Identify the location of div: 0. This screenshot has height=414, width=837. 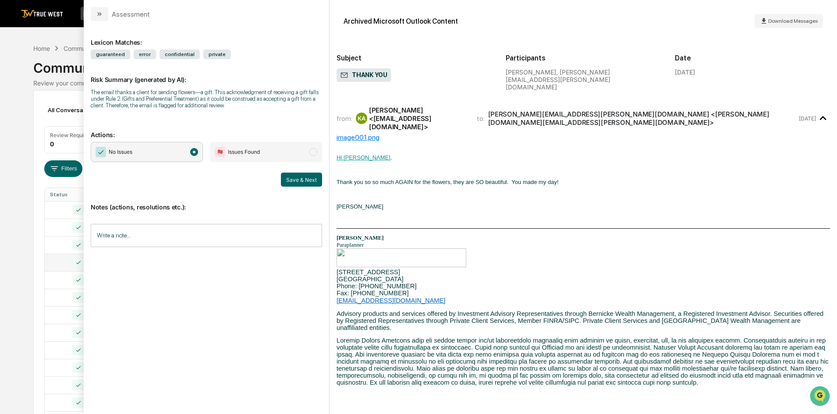
(52, 144).